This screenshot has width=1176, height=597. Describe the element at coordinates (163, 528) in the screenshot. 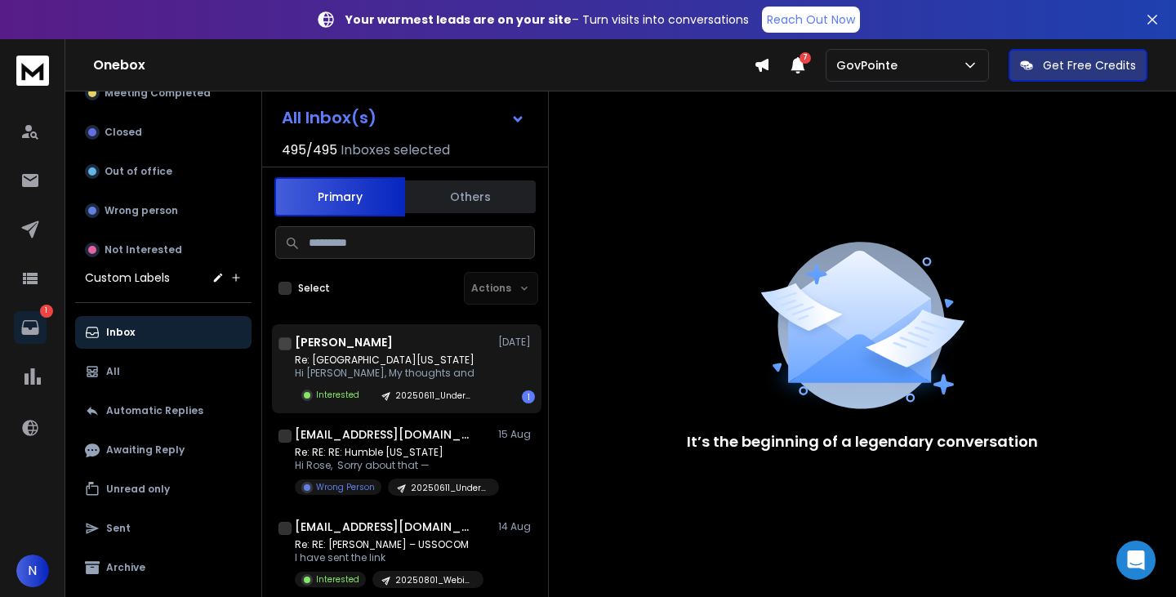

I see `button: Sent` at that location.